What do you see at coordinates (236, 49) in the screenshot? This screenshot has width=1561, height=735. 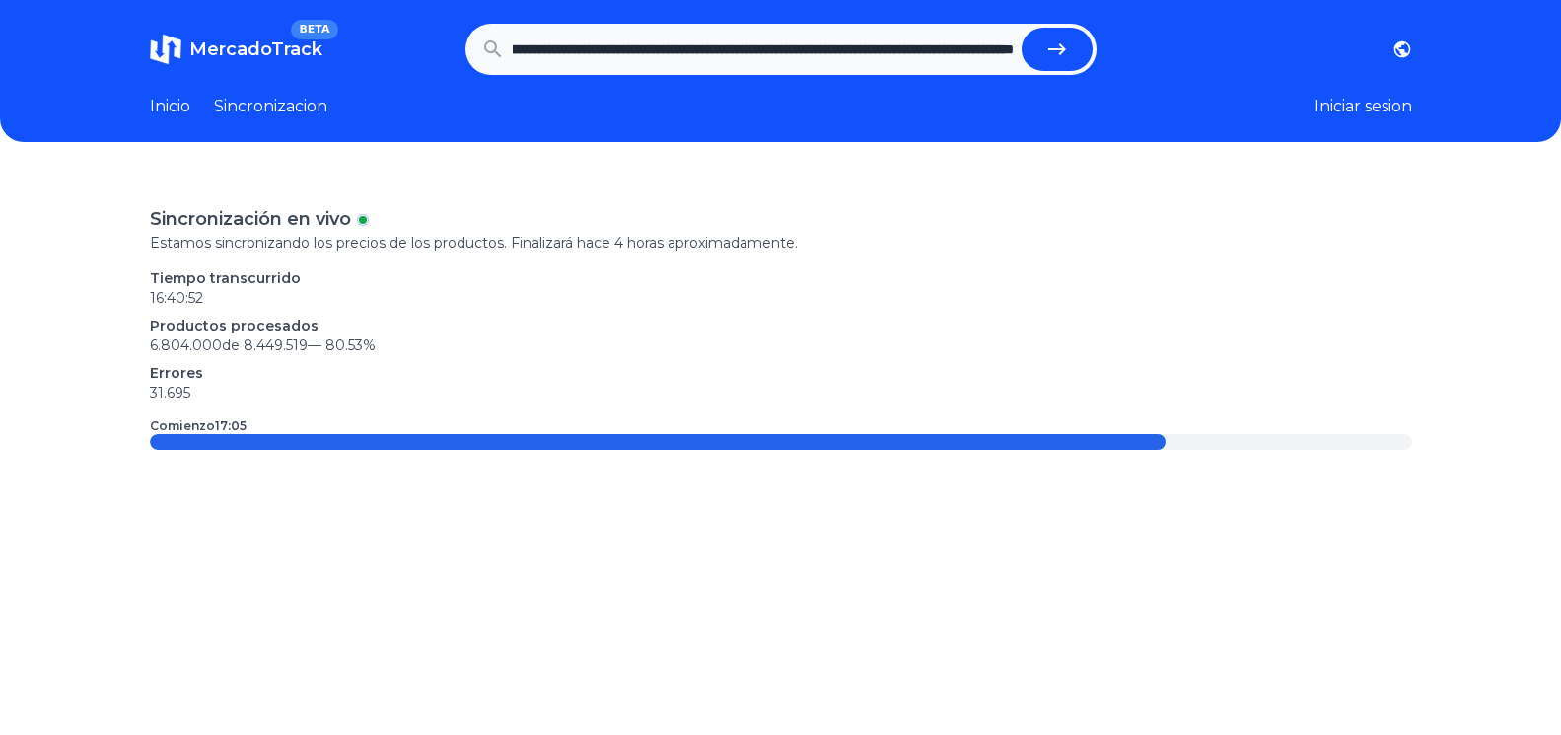 I see `a: MercadoTrackBETA` at bounding box center [236, 49].